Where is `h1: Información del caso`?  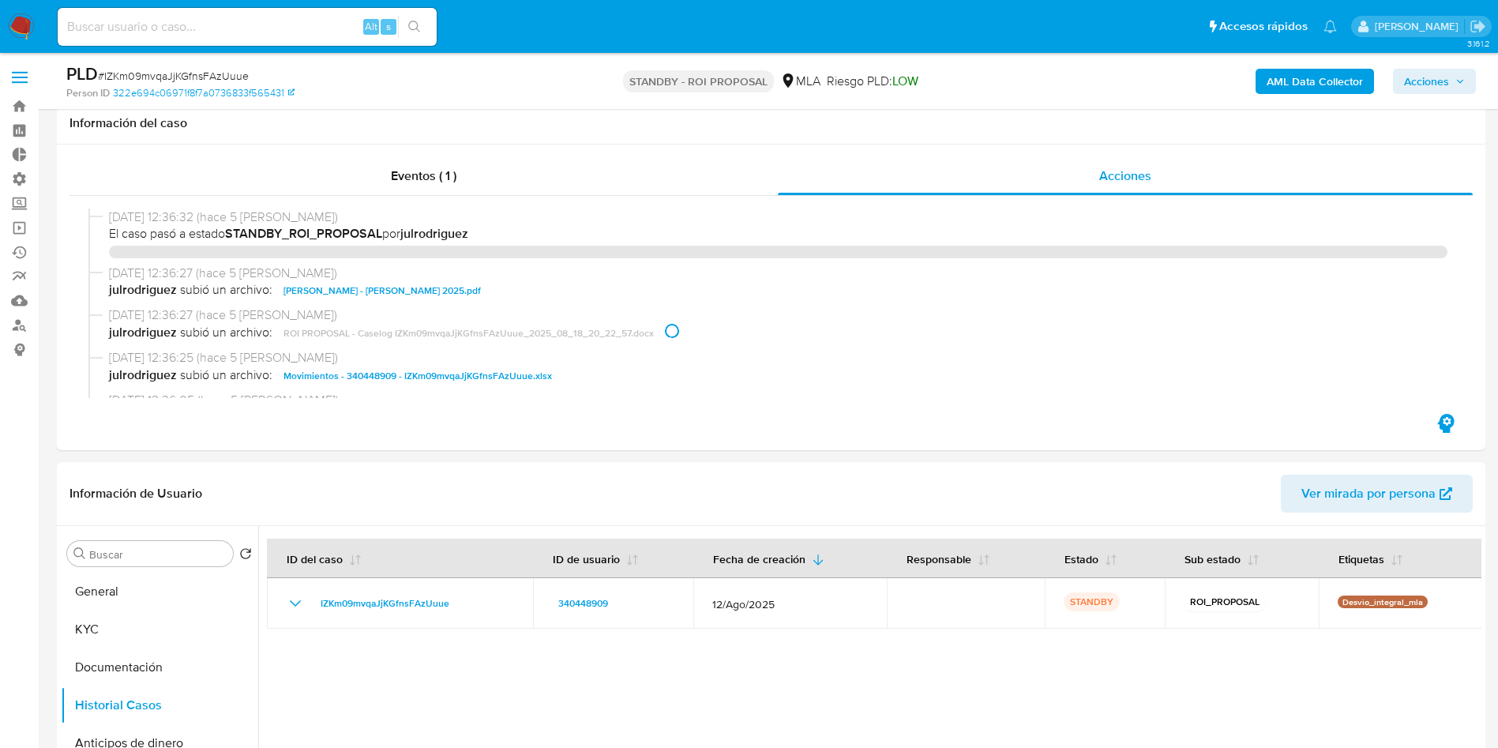
h1: Información del caso is located at coordinates (771, 123).